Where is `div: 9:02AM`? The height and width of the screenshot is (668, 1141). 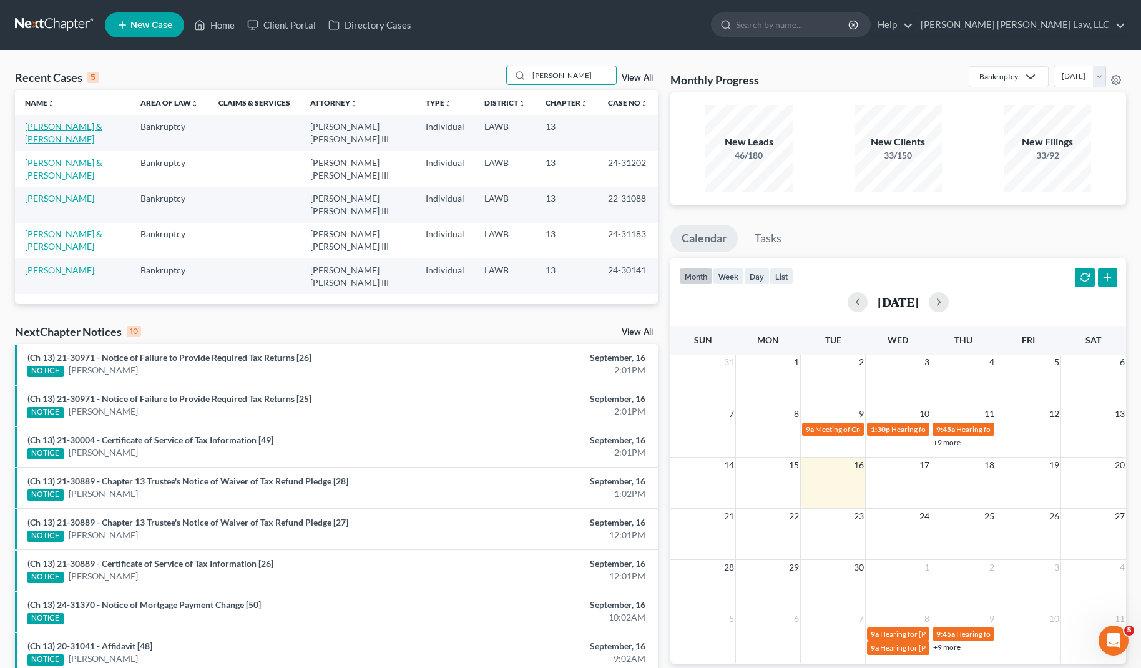
div: 9:02AM is located at coordinates (546, 658).